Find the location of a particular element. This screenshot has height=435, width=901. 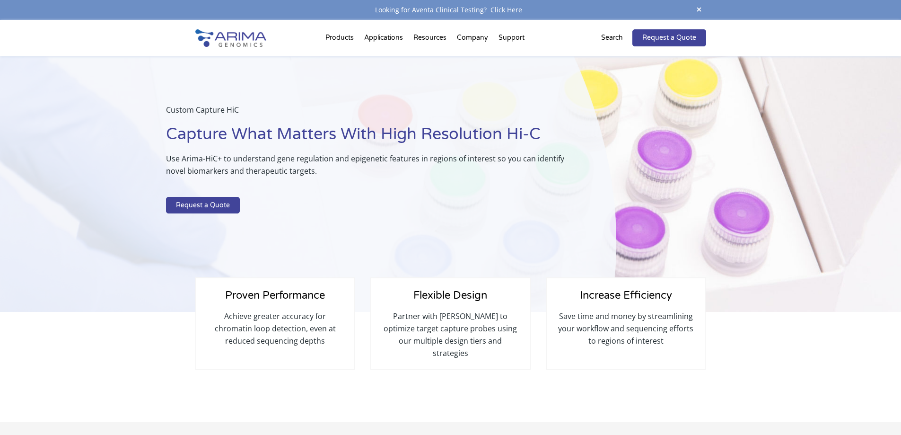

p: Custom Capture HiC is located at coordinates (367, 113).